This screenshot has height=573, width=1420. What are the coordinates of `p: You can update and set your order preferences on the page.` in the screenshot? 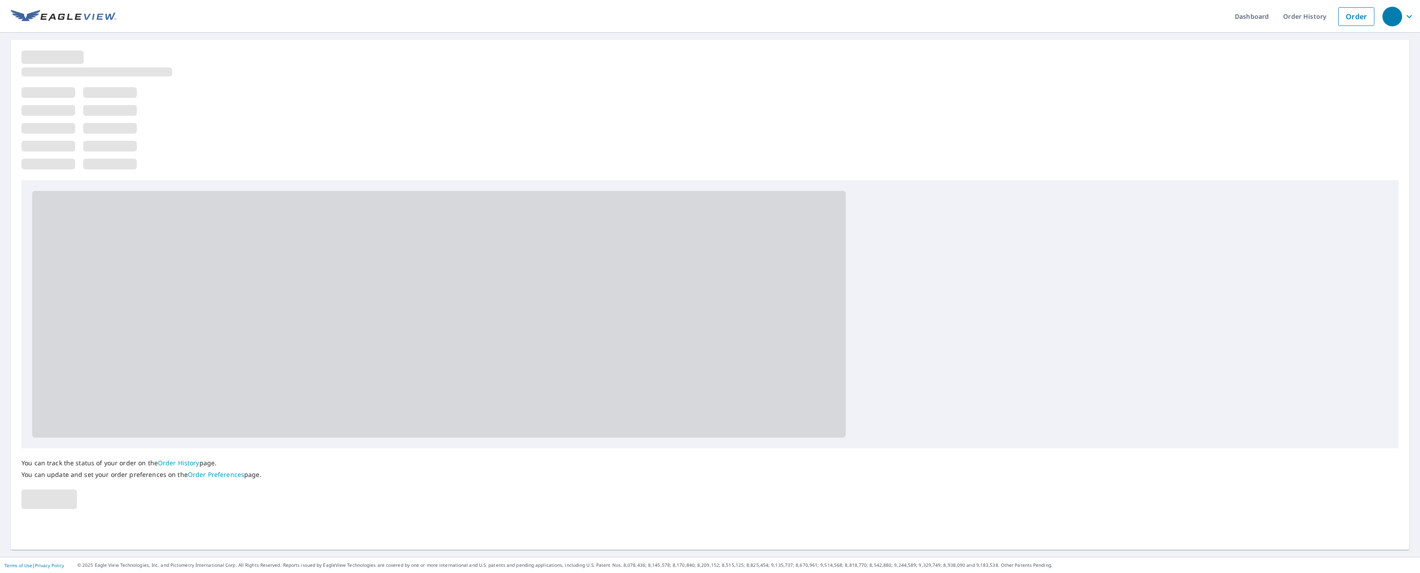 It's located at (141, 475).